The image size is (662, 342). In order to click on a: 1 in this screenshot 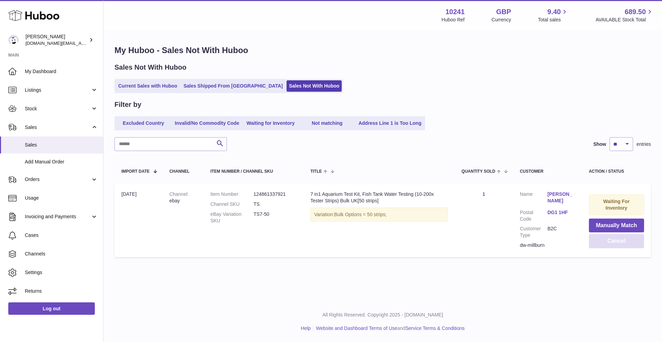, I will do `click(484, 194)`.